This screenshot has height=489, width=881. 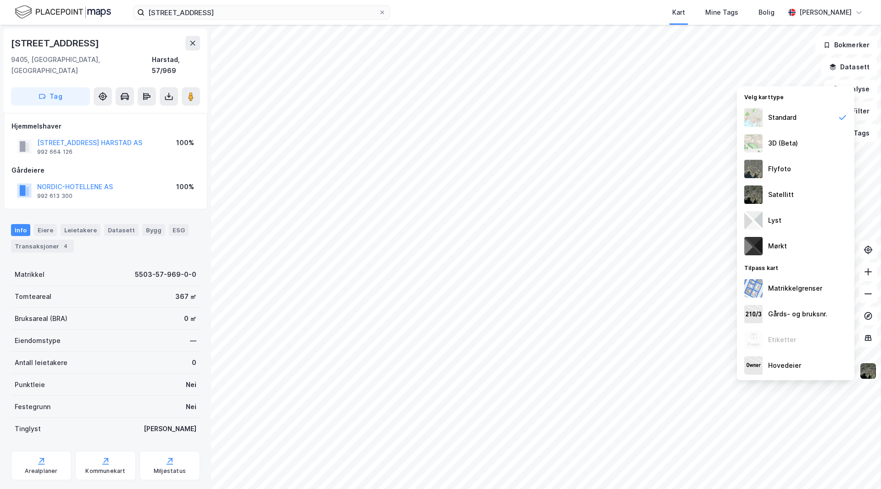 I want to click on img: luj3wr1y2y3+OchiMxRmMxRlscgabnMEmZ7DJGWxyBpucwSZnsMkZbHIGm5zBJmewyRlscgabnMEmZ7DJGWxyBpucwSZnsMkZ..., so click(x=753, y=220).